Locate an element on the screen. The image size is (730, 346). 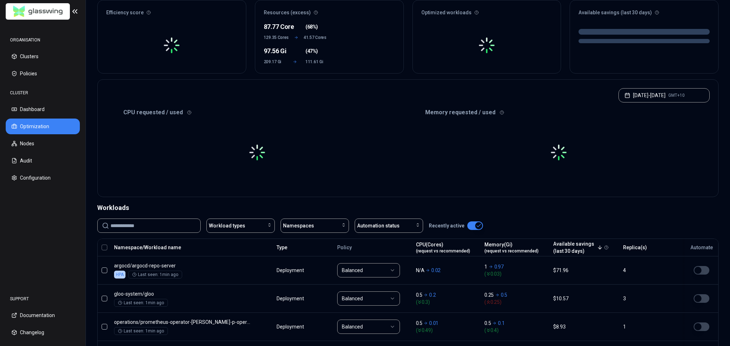
div: CPU requested / used is located at coordinates (257, 112).